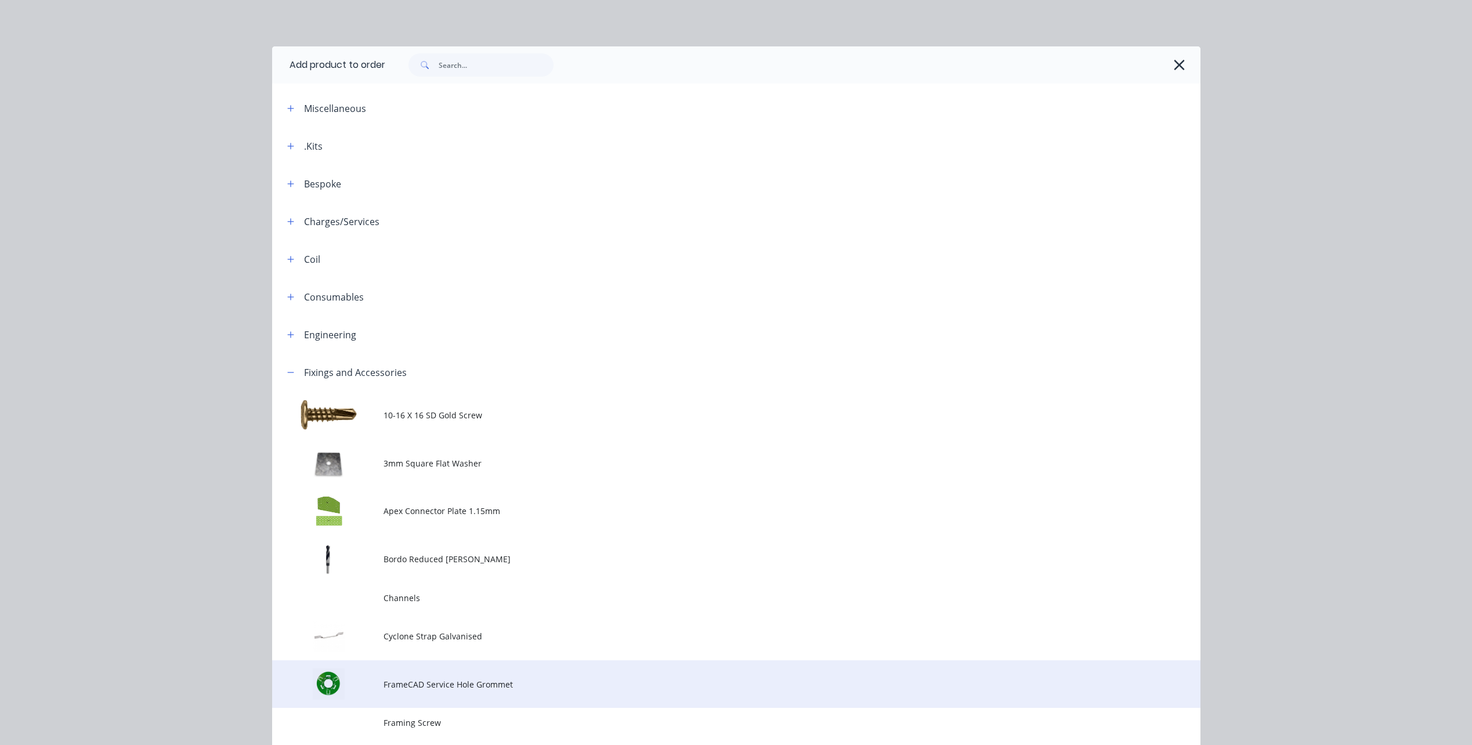  What do you see at coordinates (330, 335) in the screenshot?
I see `div: Engineering` at bounding box center [330, 335].